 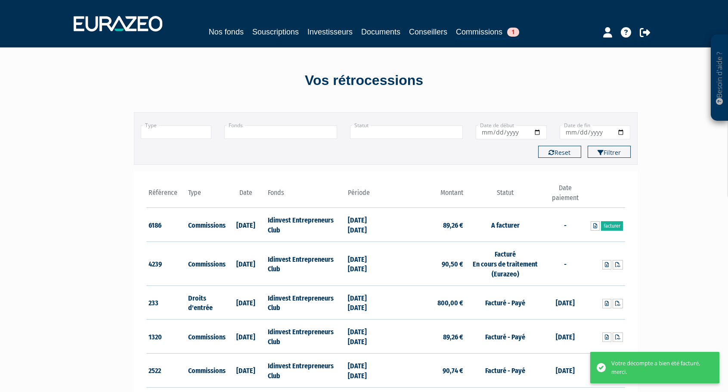 What do you see at coordinates (366, 195) in the screenshot?
I see `th: Période` at bounding box center [366, 195].